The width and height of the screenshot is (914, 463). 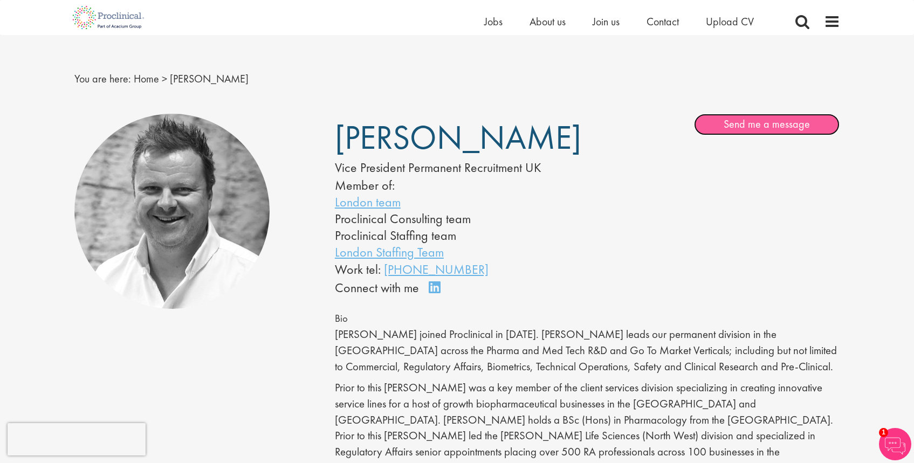 What do you see at coordinates (494, 22) in the screenshot?
I see `span: Jobs` at bounding box center [494, 22].